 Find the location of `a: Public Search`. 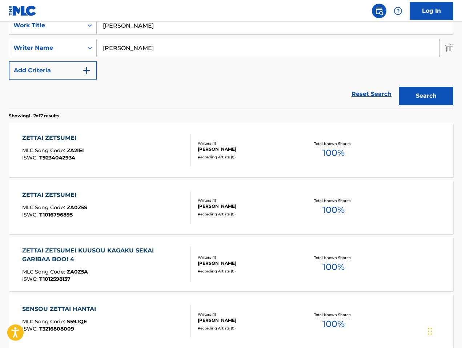

a: Public Search is located at coordinates (379, 11).